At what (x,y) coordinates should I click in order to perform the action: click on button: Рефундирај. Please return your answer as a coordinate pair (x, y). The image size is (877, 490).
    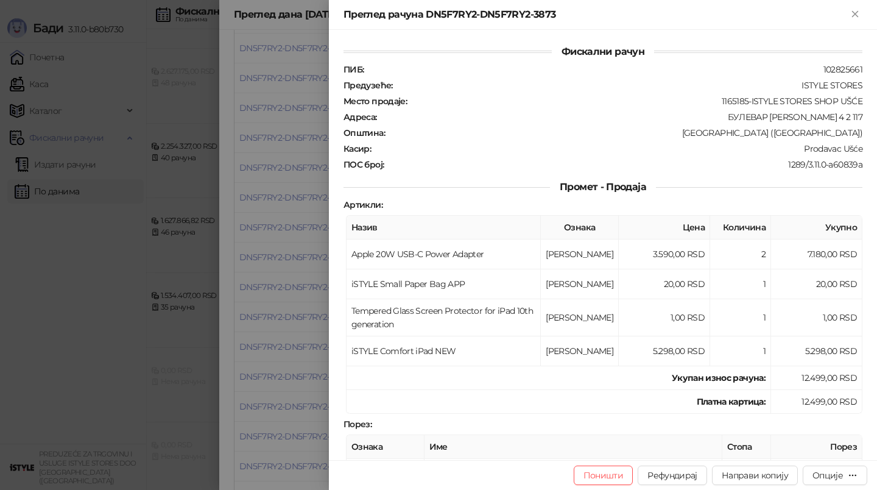
    Looking at the image, I should click on (672, 475).